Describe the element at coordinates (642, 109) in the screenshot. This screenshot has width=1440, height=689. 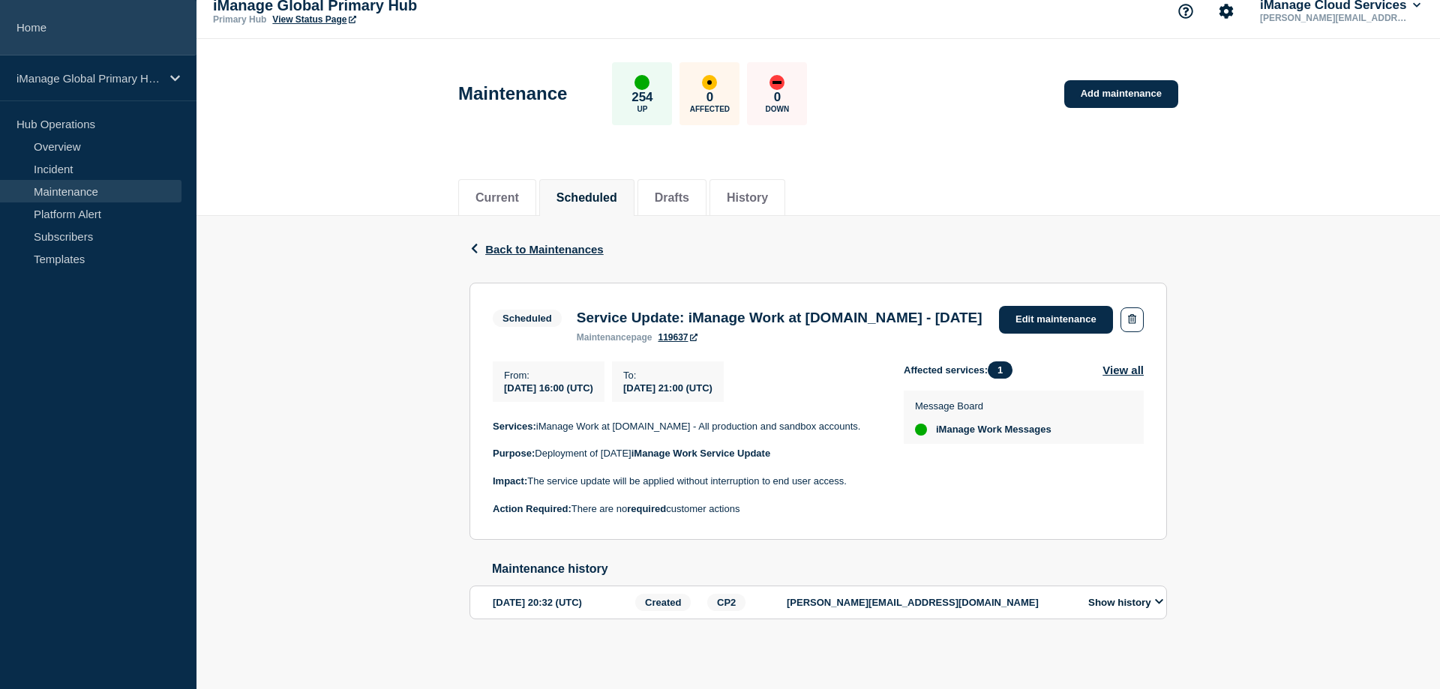
I see `p: Up` at that location.